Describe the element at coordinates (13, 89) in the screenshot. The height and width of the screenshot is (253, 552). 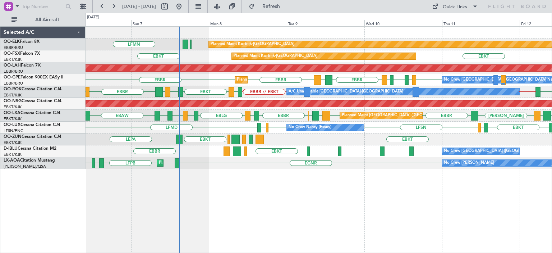
I see `span: OO-ROK` at that location.